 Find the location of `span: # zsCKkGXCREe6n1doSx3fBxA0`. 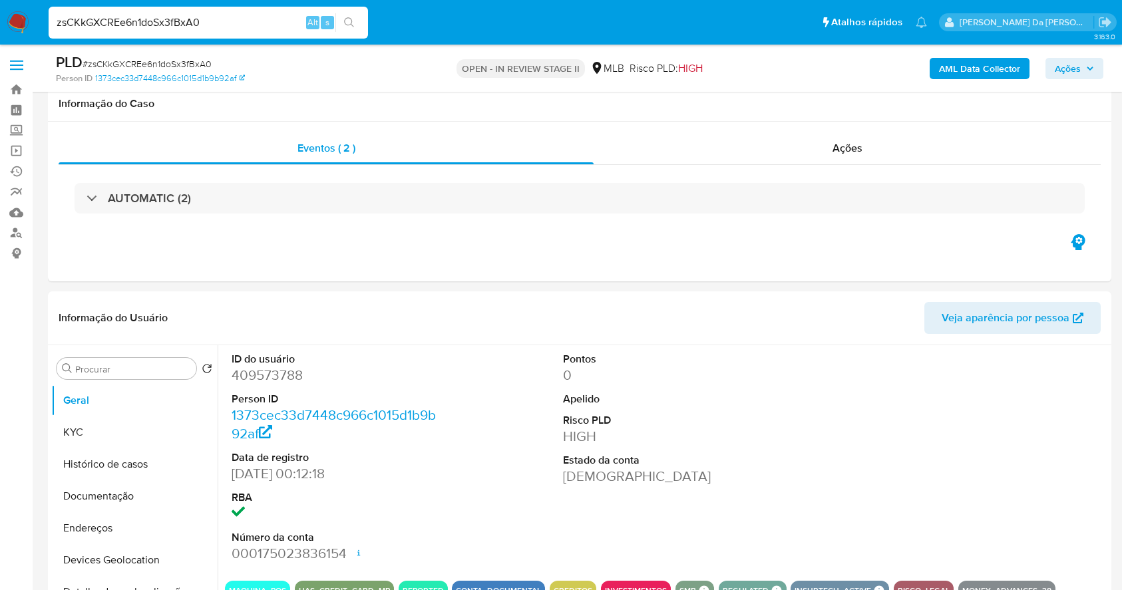

span: # zsCKkGXCREe6n1doSx3fBxA0 is located at coordinates (147, 64).